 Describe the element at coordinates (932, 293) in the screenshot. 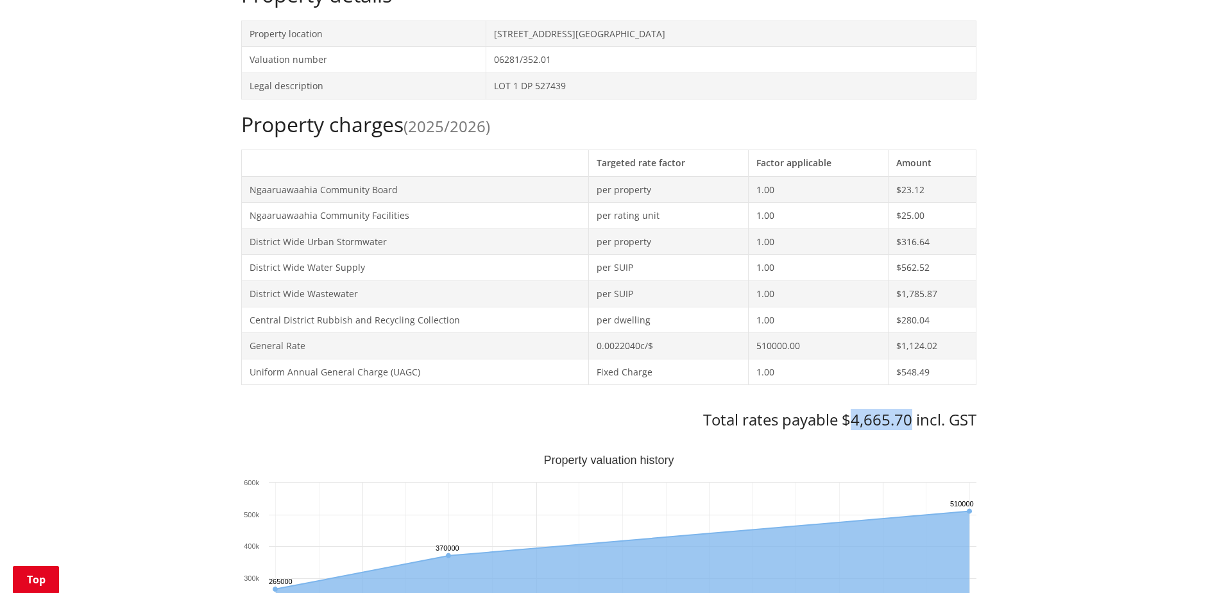

I see `td: $1,785.87` at that location.